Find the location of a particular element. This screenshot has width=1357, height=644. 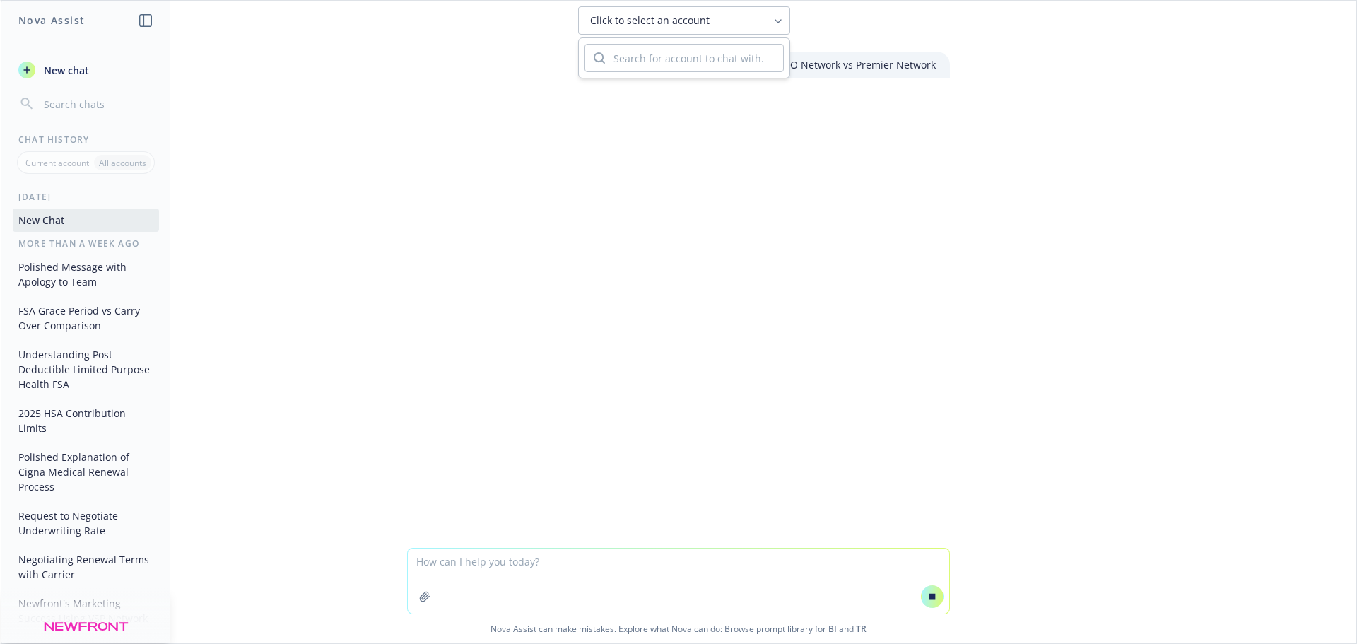

button: Understanding Post Deductible Limited Purpose Health FSA is located at coordinates (86, 369).